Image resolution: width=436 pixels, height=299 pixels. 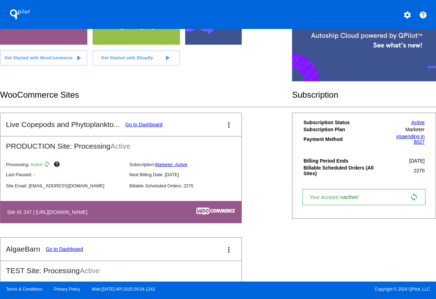 I want to click on th: Billing Period Ends, so click(x=344, y=161).